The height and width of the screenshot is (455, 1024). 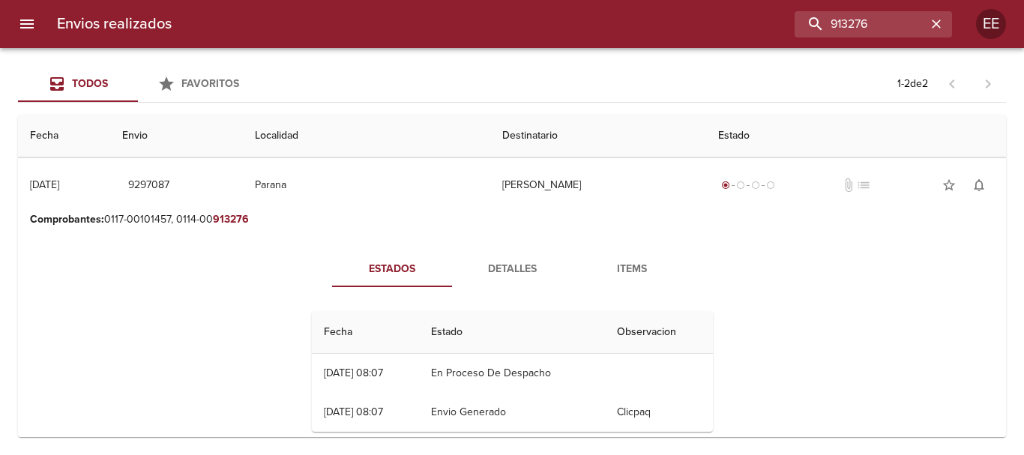 I want to click on th: Envio, so click(x=177, y=136).